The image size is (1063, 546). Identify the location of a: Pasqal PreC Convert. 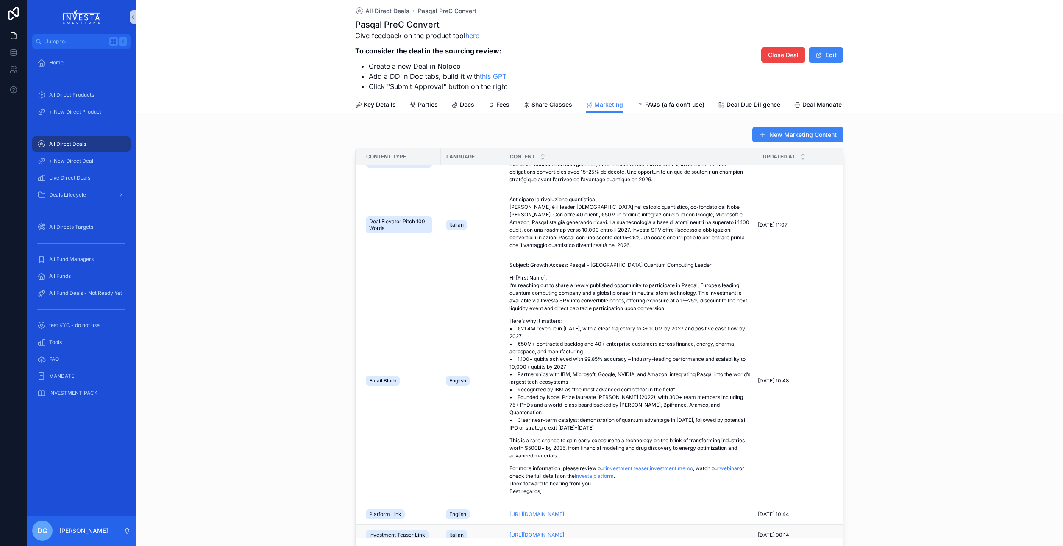
(447, 11).